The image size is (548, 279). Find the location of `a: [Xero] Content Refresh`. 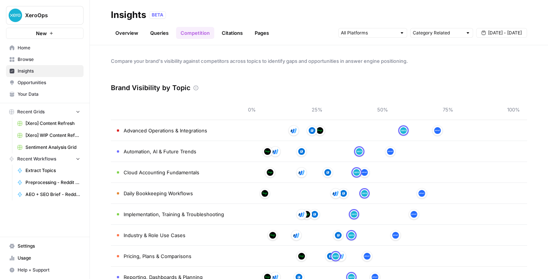

a: [Xero] Content Refresh is located at coordinates (49, 124).